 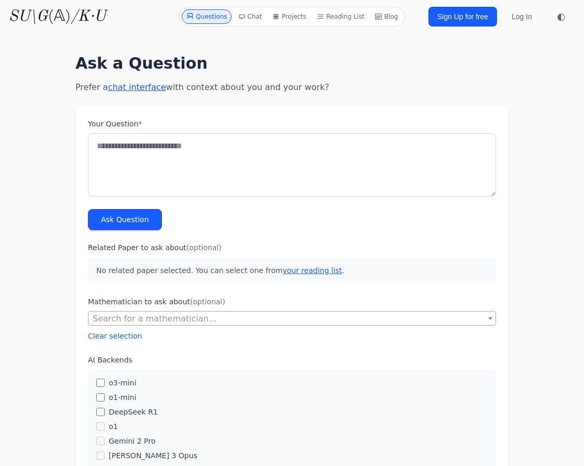 What do you see at coordinates (113, 427) in the screenshot?
I see `label: o1` at bounding box center [113, 427].